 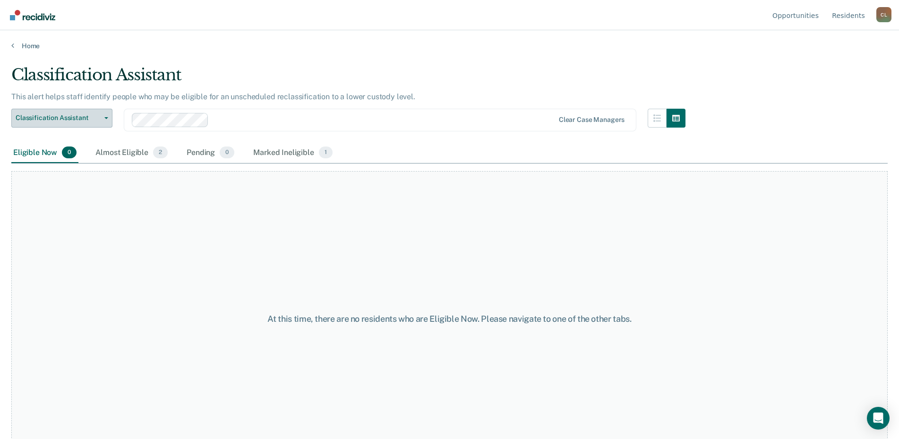 What do you see at coordinates (449, 46) in the screenshot?
I see `a: Home` at bounding box center [449, 46].